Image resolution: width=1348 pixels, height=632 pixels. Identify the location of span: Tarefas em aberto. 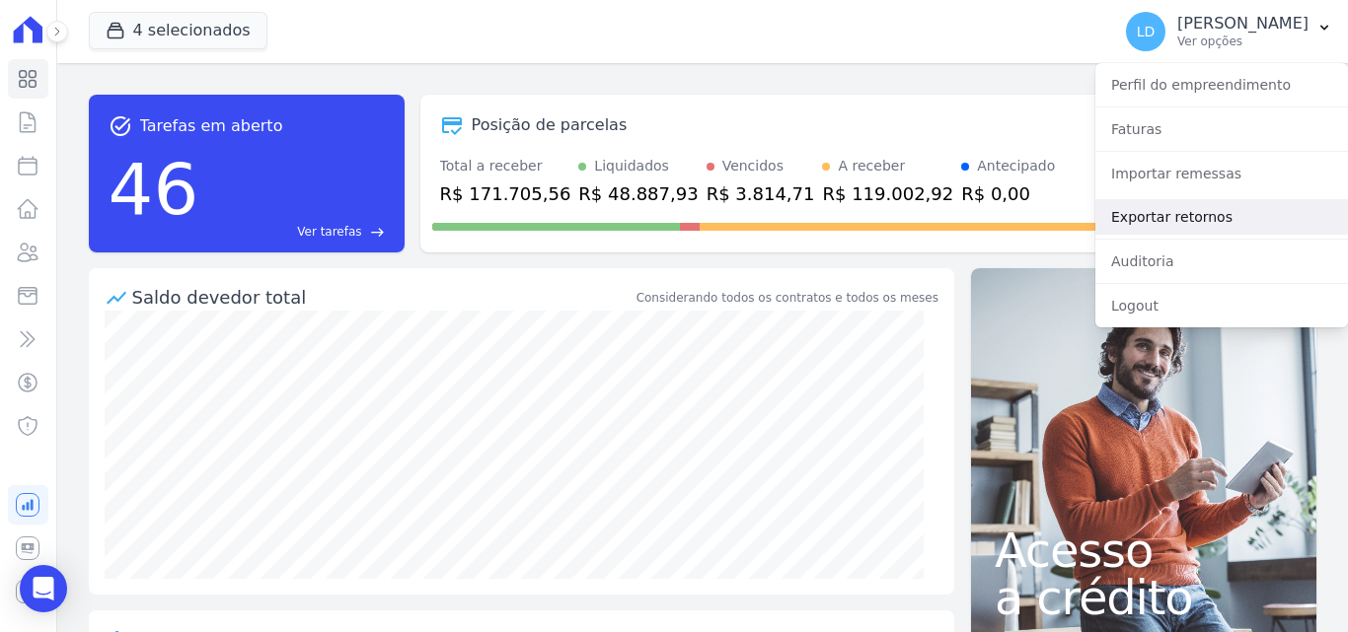
(211, 126).